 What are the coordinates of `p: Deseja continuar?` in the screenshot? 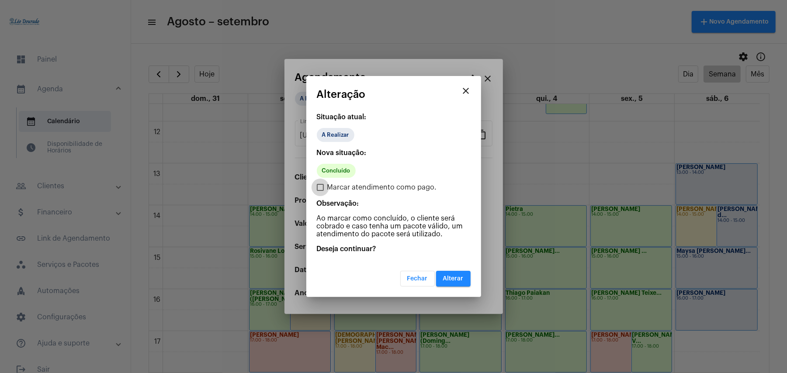 It's located at (394, 249).